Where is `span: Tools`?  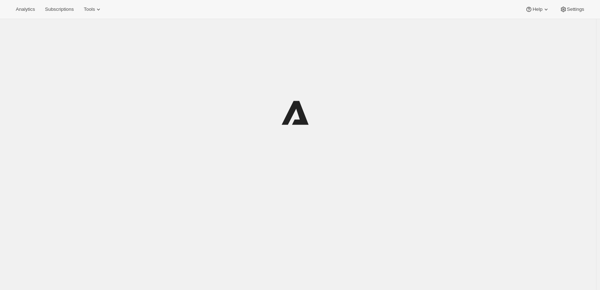 span: Tools is located at coordinates (89, 9).